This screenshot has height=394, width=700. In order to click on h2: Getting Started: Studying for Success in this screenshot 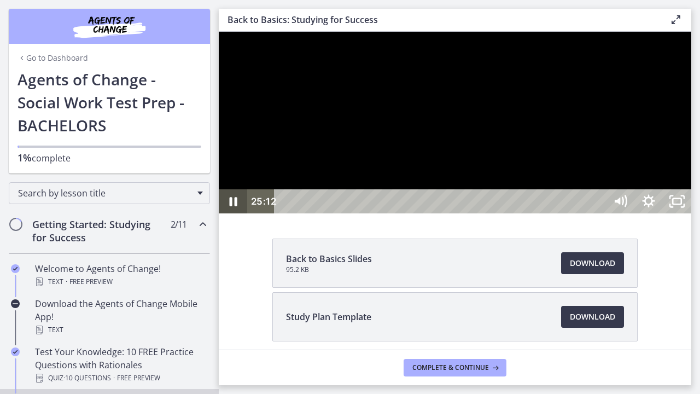, I will do `click(99, 231)`.